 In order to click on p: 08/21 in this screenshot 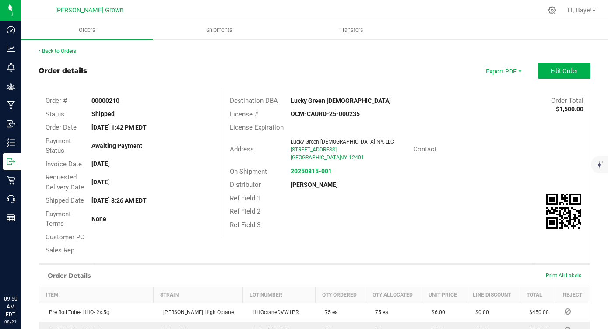, I will do `click(10, 322)`.